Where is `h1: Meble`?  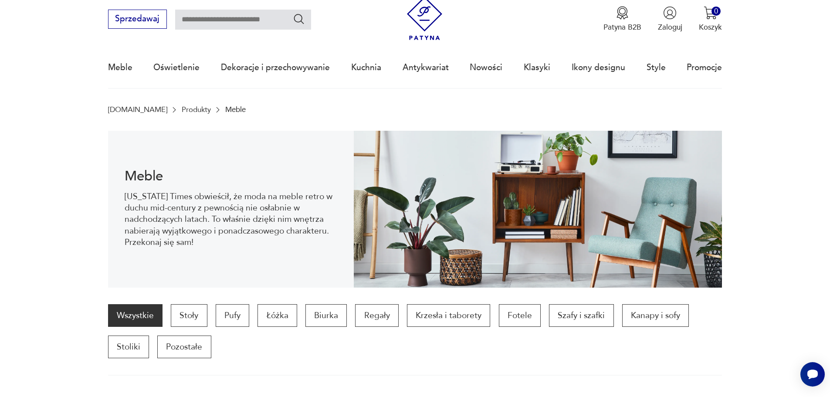
h1: Meble is located at coordinates (230, 176).